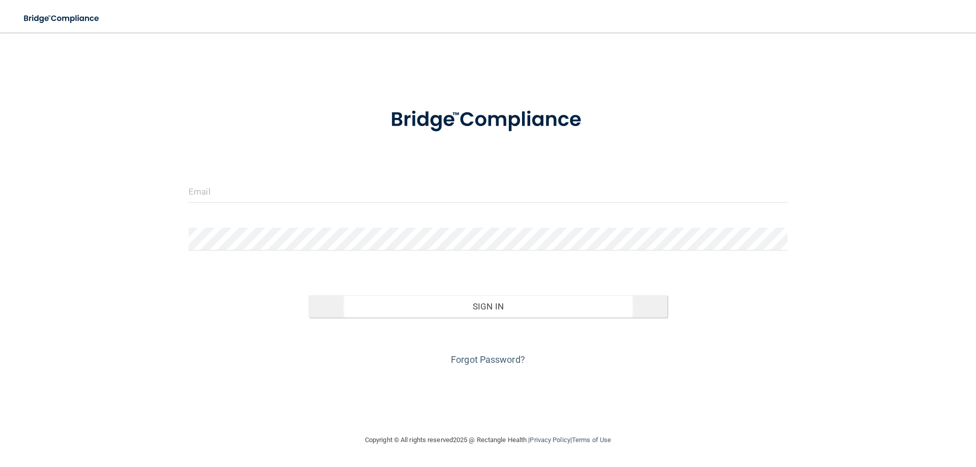 The height and width of the screenshot is (467, 976). Describe the element at coordinates (591, 439) in the screenshot. I see `a: Terms of Use` at that location.